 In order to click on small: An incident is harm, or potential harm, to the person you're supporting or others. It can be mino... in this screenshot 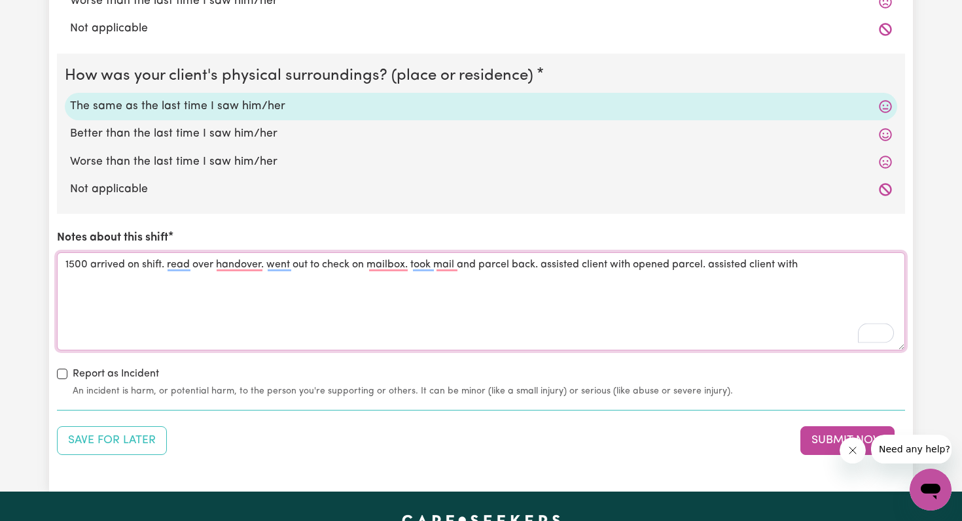, I will do `click(489, 391)`.